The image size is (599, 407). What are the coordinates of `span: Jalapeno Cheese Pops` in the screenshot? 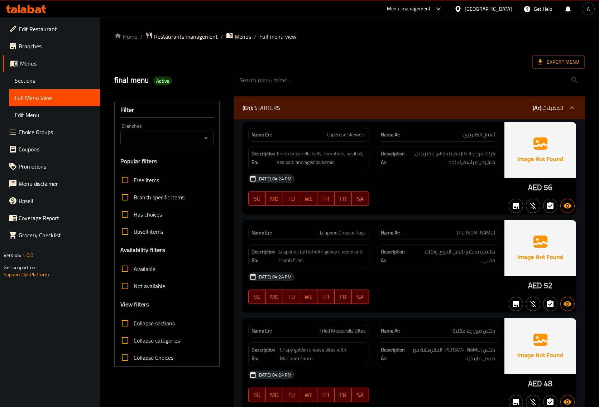 It's located at (342, 233).